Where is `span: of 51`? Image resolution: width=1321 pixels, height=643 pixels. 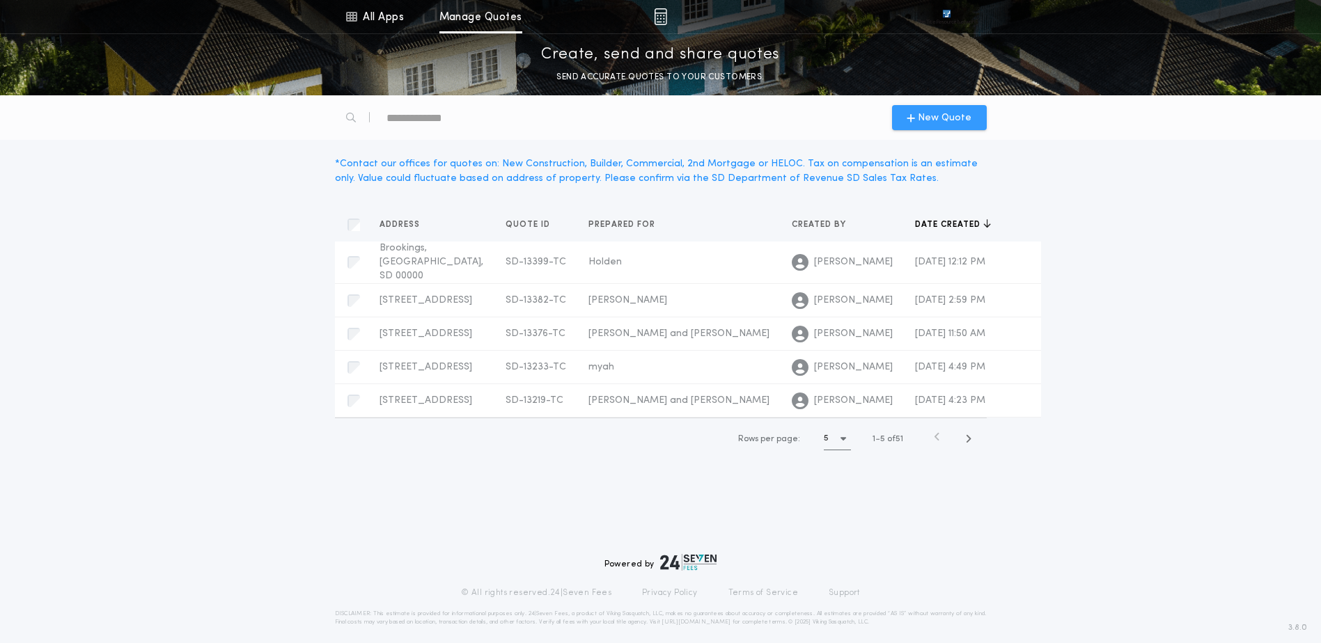 span: of 51 is located at coordinates (895, 439).